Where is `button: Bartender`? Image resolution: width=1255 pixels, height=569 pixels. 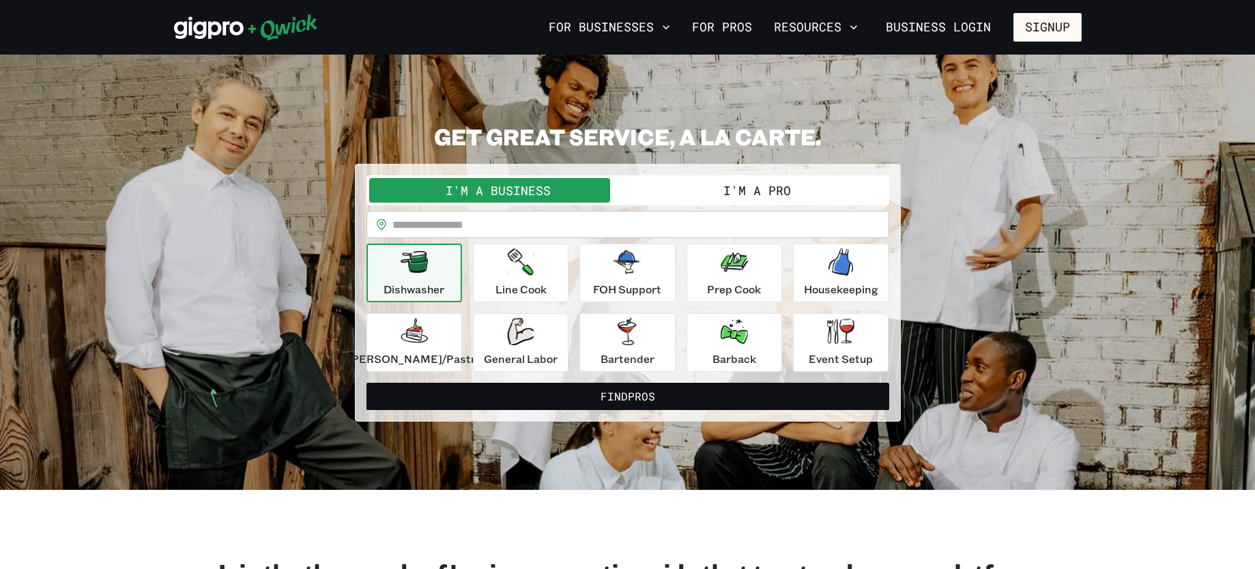 button: Bartender is located at coordinates (627, 342).